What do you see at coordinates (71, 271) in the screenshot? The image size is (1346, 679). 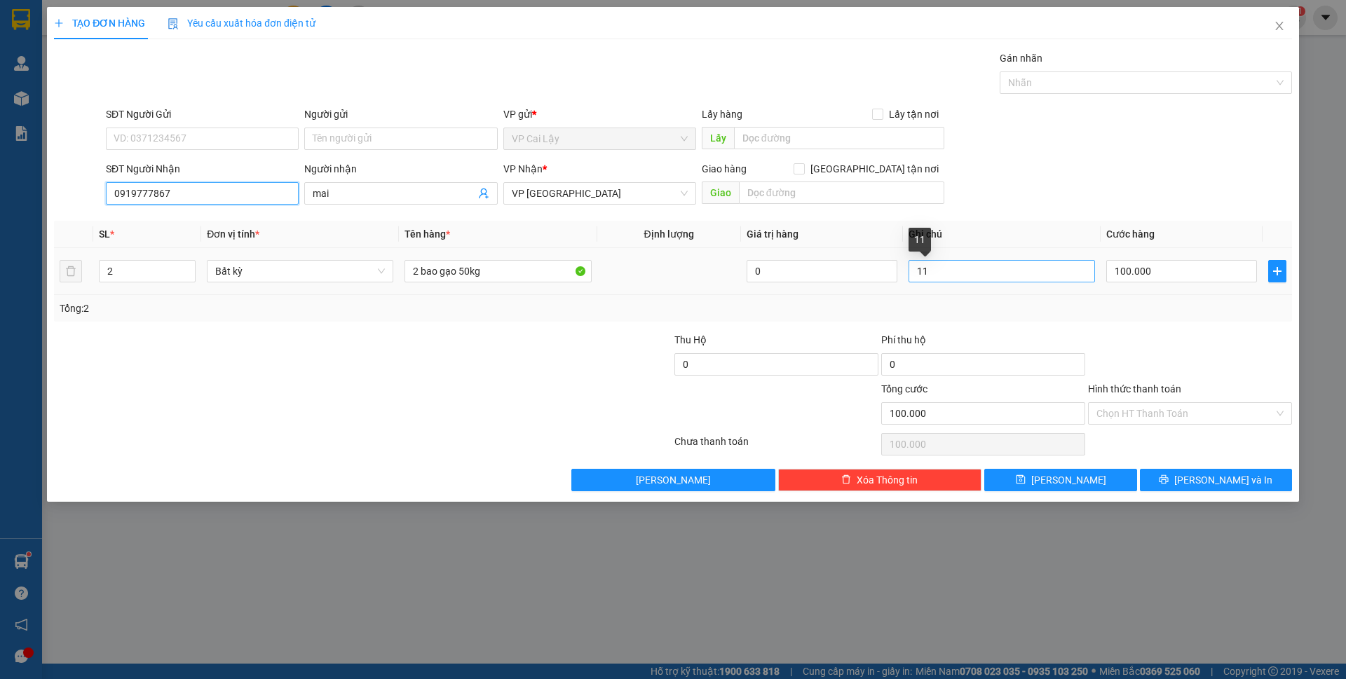 I see `button: delete` at bounding box center [71, 271].